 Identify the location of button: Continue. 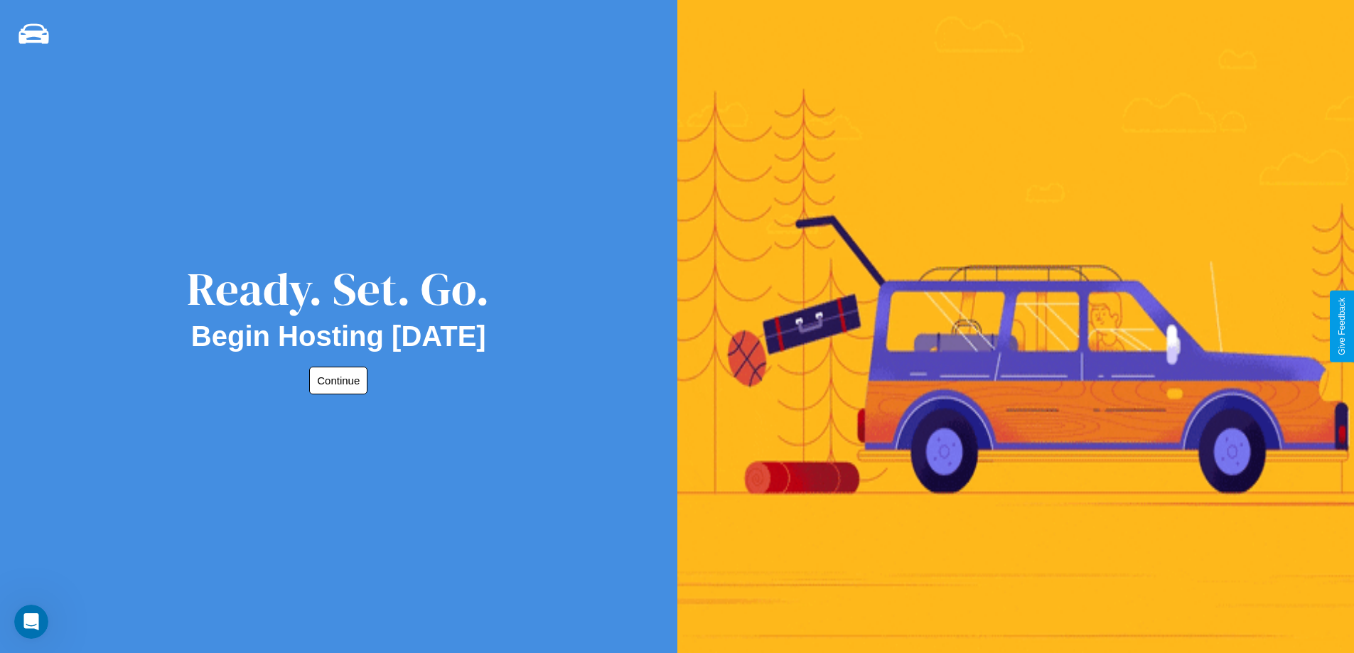
(338, 380).